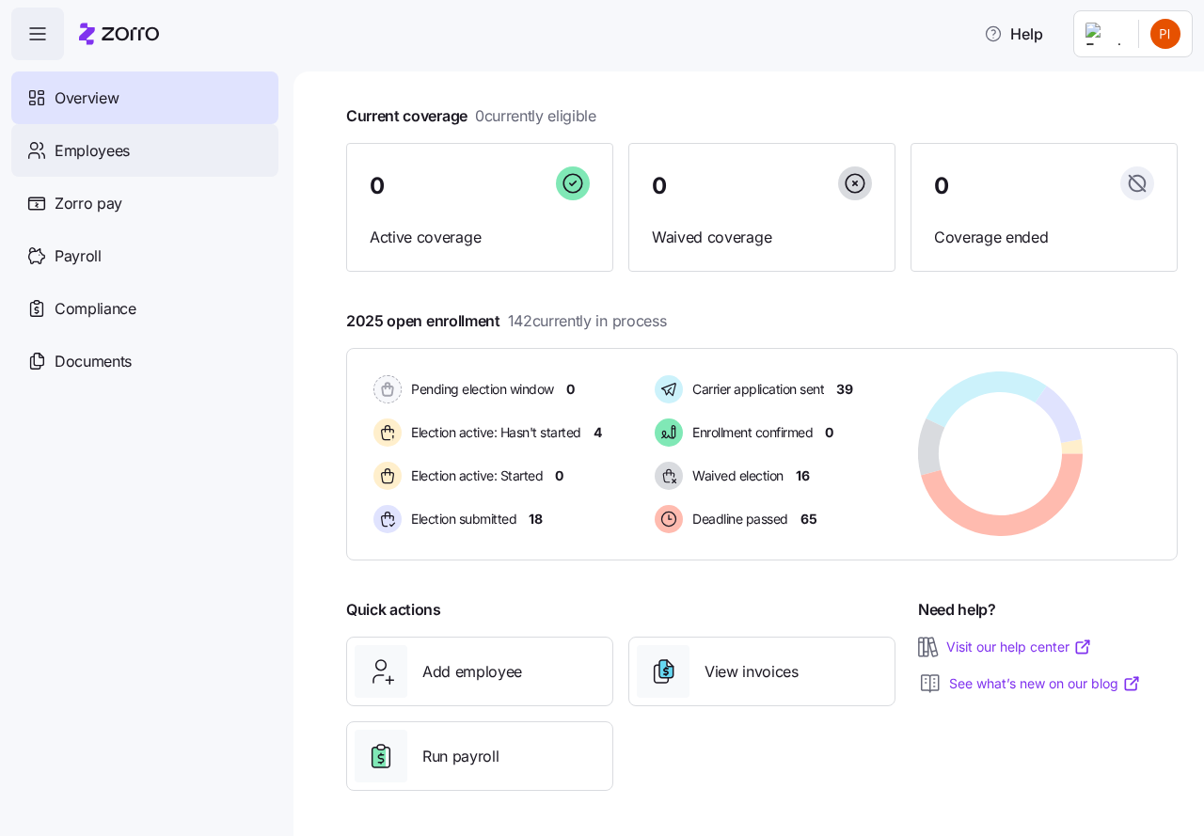 The image size is (1204, 836). I want to click on span: View invoices, so click(751, 671).